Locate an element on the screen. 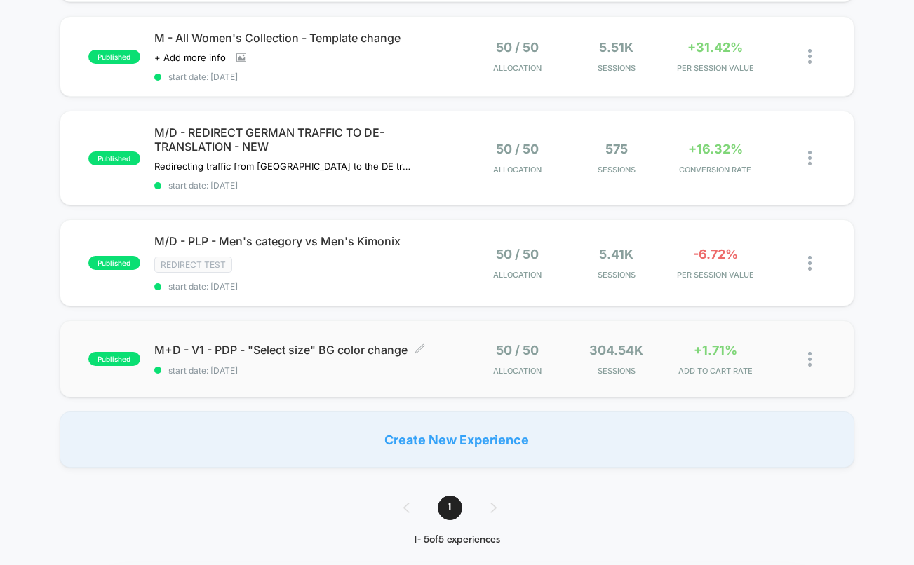  span: Redirect Test is located at coordinates (193, 265).